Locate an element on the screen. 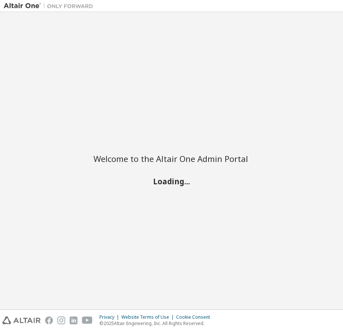 The image size is (343, 331). div: Privacy is located at coordinates (110, 317).